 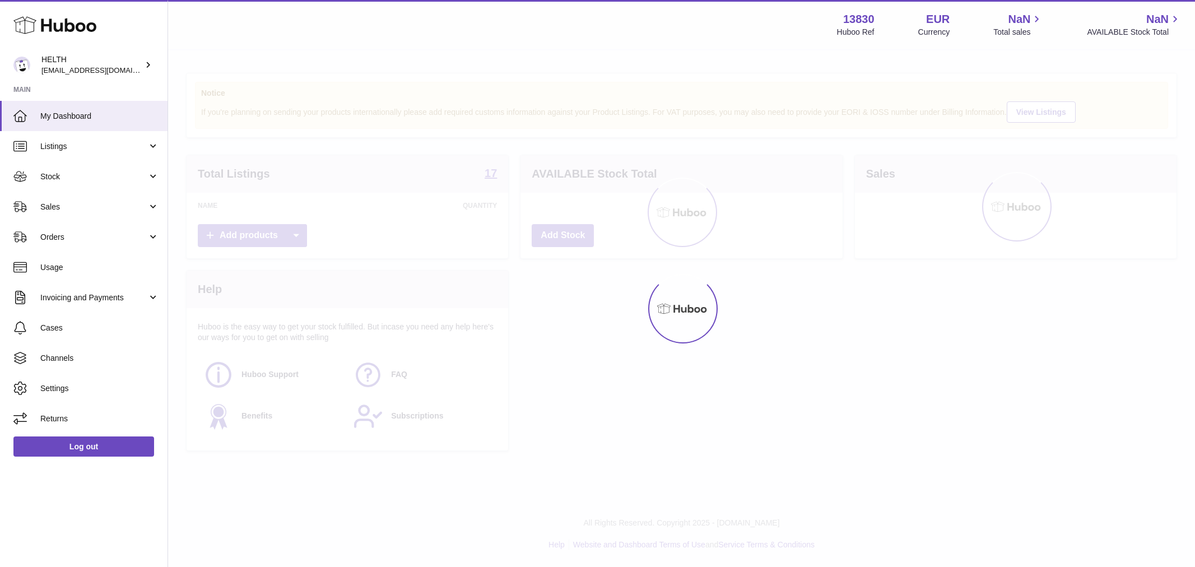 What do you see at coordinates (934, 32) in the screenshot?
I see `div: Currency` at bounding box center [934, 32].